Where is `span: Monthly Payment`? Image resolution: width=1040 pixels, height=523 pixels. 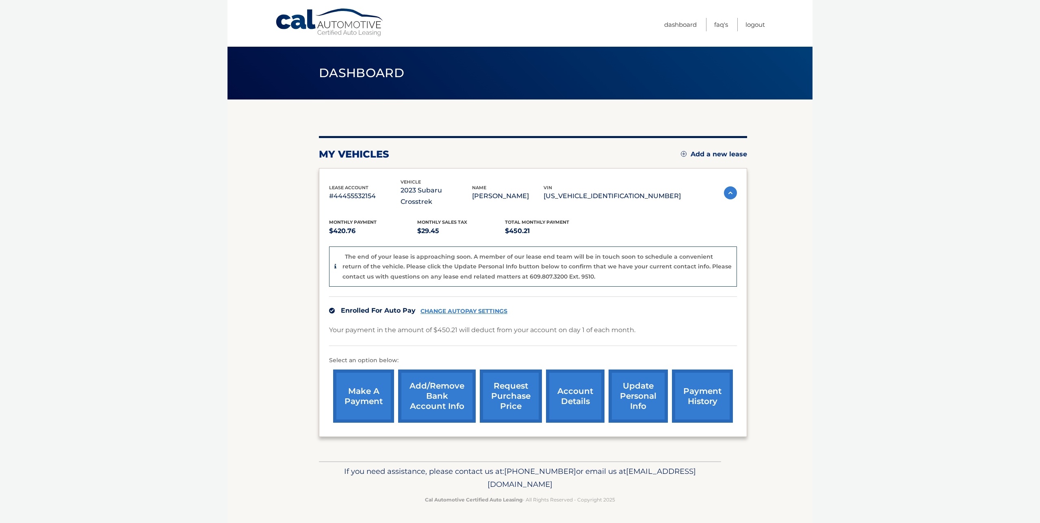 span: Monthly Payment is located at coordinates (352, 222).